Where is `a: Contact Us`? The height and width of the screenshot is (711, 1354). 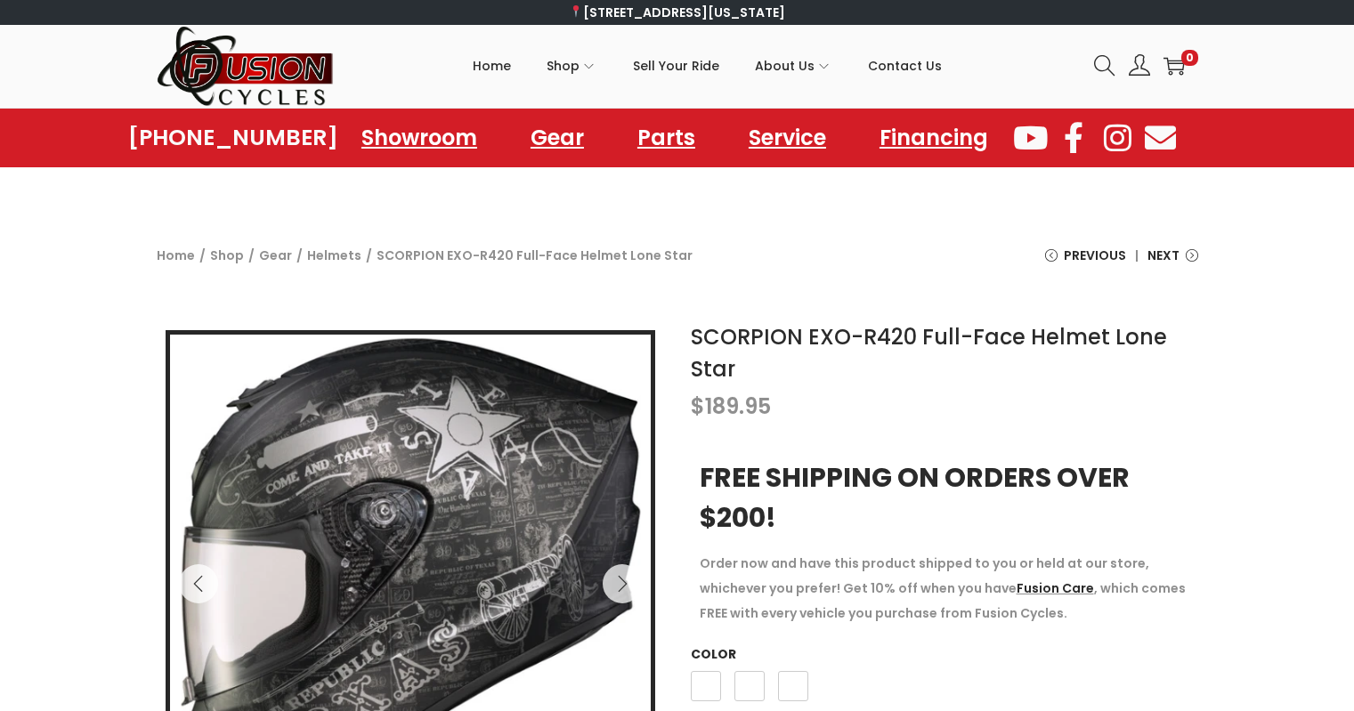
a: Contact Us is located at coordinates (904, 66).